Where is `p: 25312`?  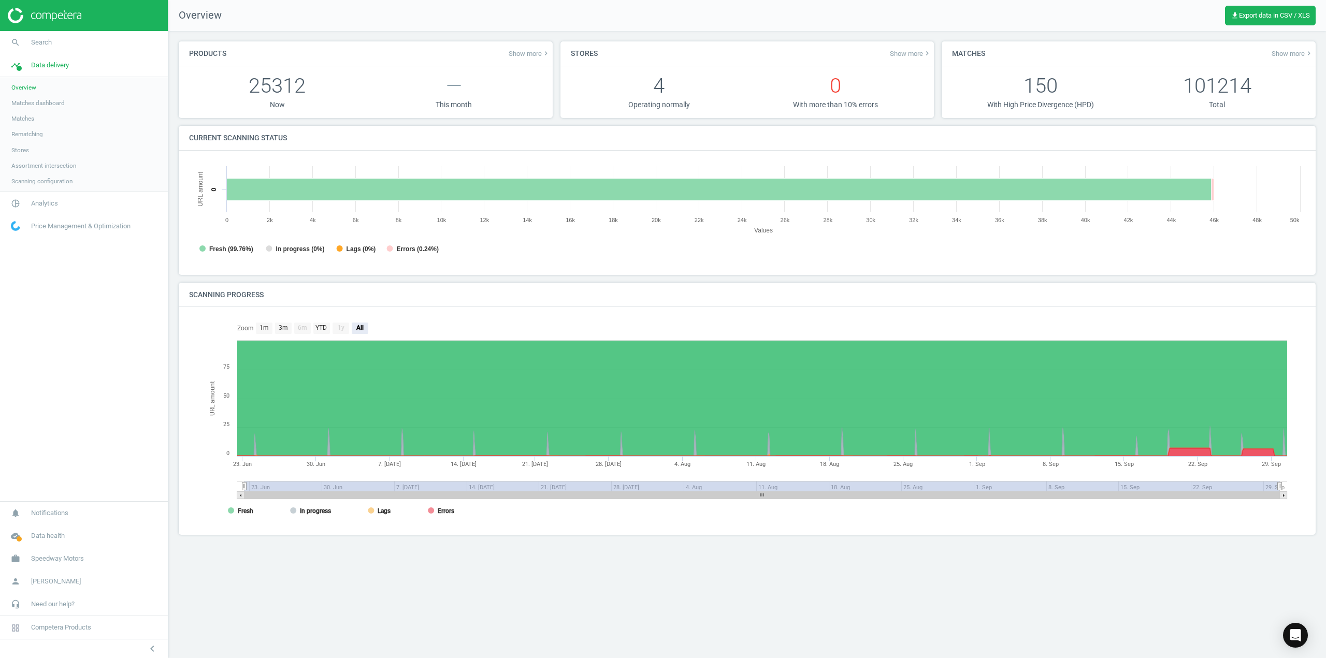 p: 25312 is located at coordinates (277, 85).